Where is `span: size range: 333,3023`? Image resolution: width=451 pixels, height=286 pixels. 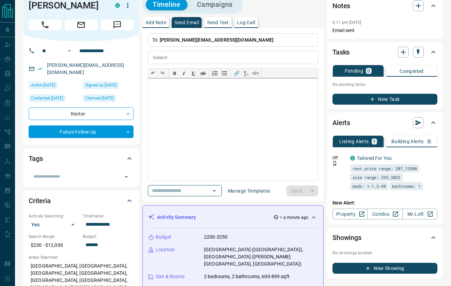 span: size range: 333,3023 is located at coordinates (376, 177).